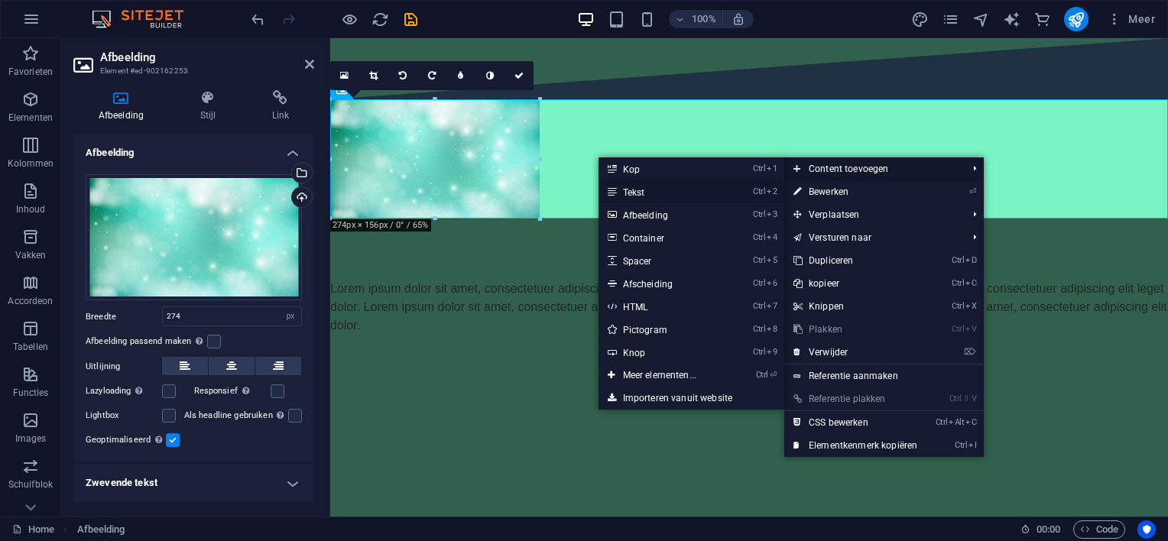  I want to click on button: text_generator, so click(1012, 19).